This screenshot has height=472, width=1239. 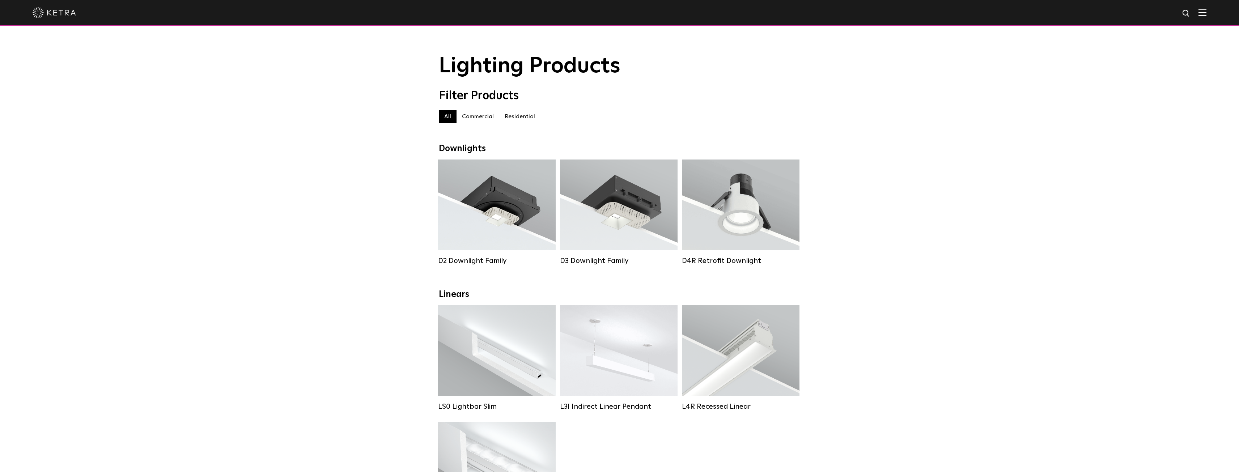 What do you see at coordinates (497, 358) in the screenshot?
I see `a: LS0 Lightbar Slim Lumen Output:200 / 350Colors:White / BlackControl:X96 Controller` at bounding box center [497, 358].